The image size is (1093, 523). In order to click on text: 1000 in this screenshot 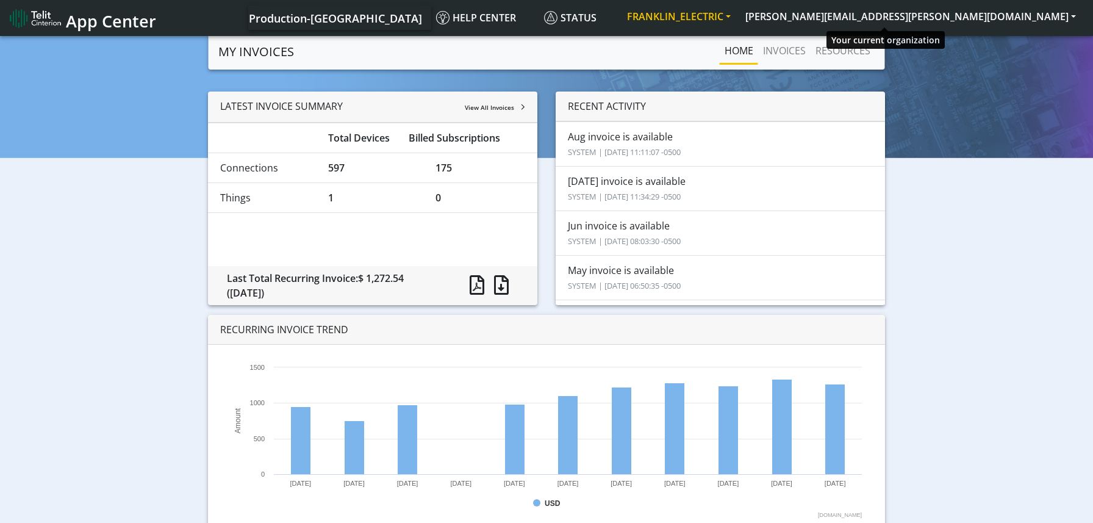, I will do `click(257, 403)`.